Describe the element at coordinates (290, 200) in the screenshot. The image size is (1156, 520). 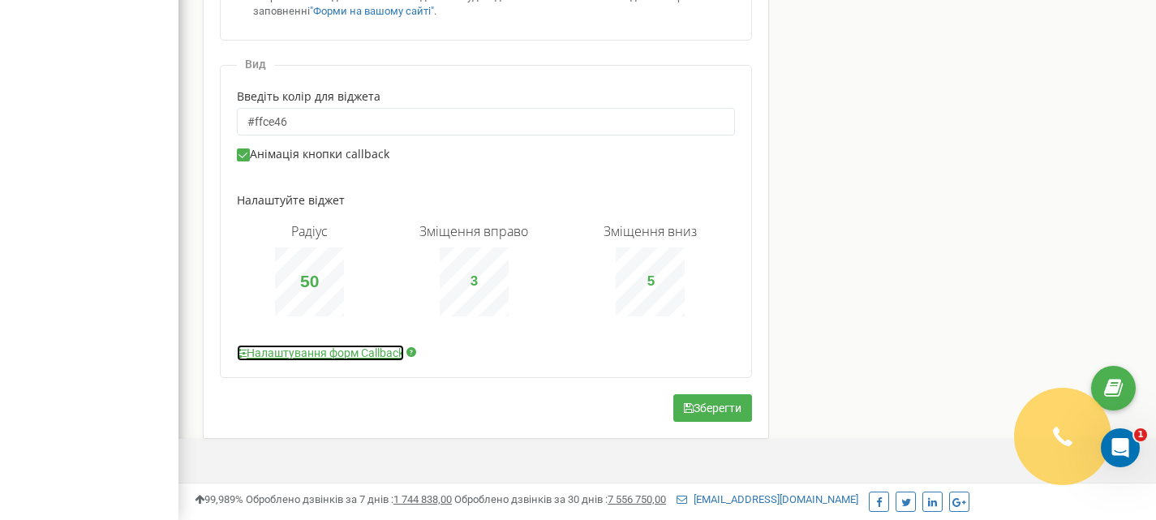
I see `label: Налаштуйте віджет` at that location.